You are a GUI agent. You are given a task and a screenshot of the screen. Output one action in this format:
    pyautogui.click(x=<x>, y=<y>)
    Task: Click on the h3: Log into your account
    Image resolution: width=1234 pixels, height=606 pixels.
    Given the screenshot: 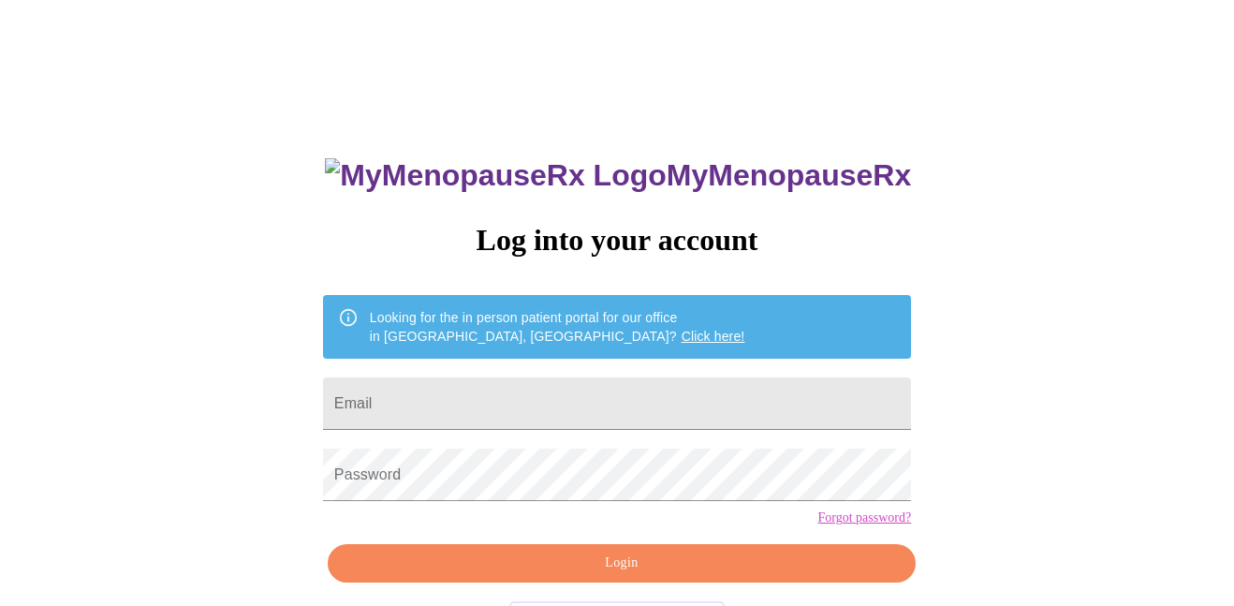 What is the action you would take?
    pyautogui.click(x=617, y=240)
    